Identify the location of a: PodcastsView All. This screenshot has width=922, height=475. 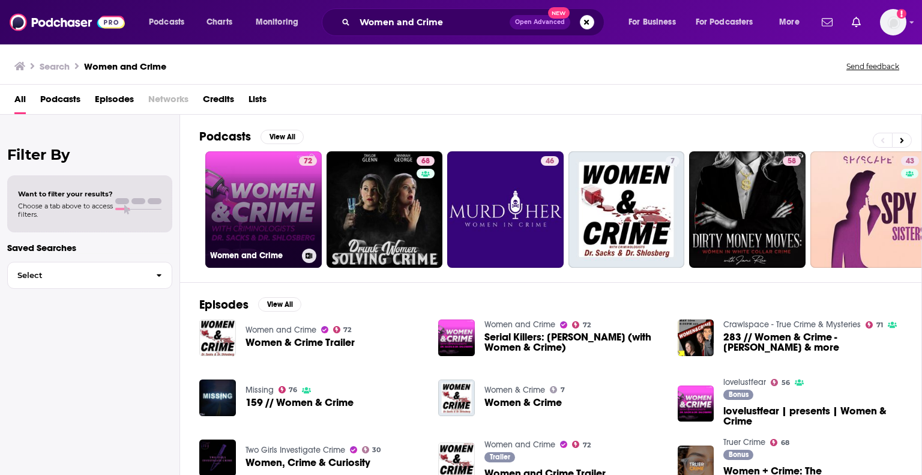
(251, 136).